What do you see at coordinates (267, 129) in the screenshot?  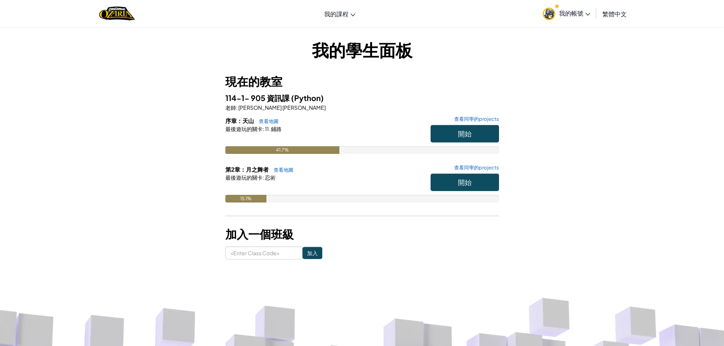 I see `span: 11.` at bounding box center [267, 129].